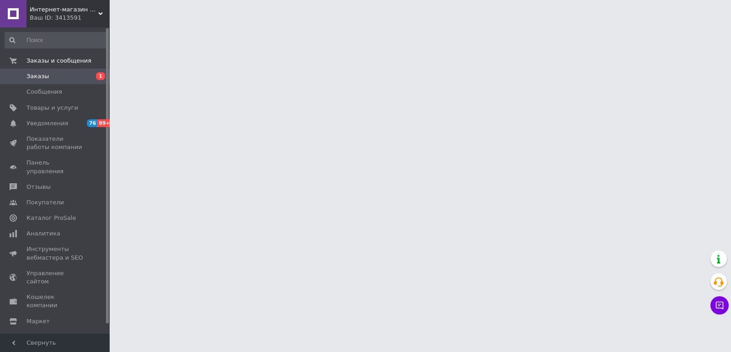  What do you see at coordinates (43, 233) in the screenshot?
I see `span: Аналитика` at bounding box center [43, 233].